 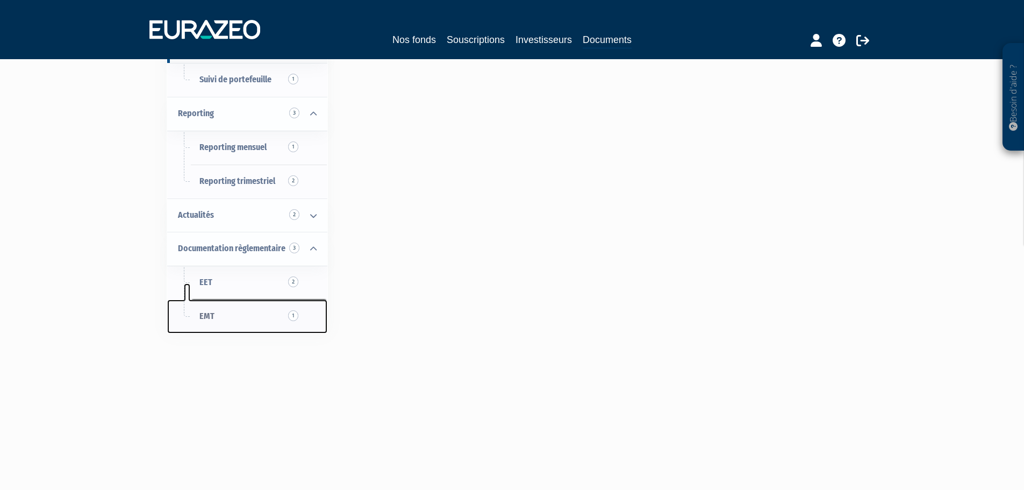 What do you see at coordinates (233, 147) in the screenshot?
I see `span: Reporting mensuel` at bounding box center [233, 147].